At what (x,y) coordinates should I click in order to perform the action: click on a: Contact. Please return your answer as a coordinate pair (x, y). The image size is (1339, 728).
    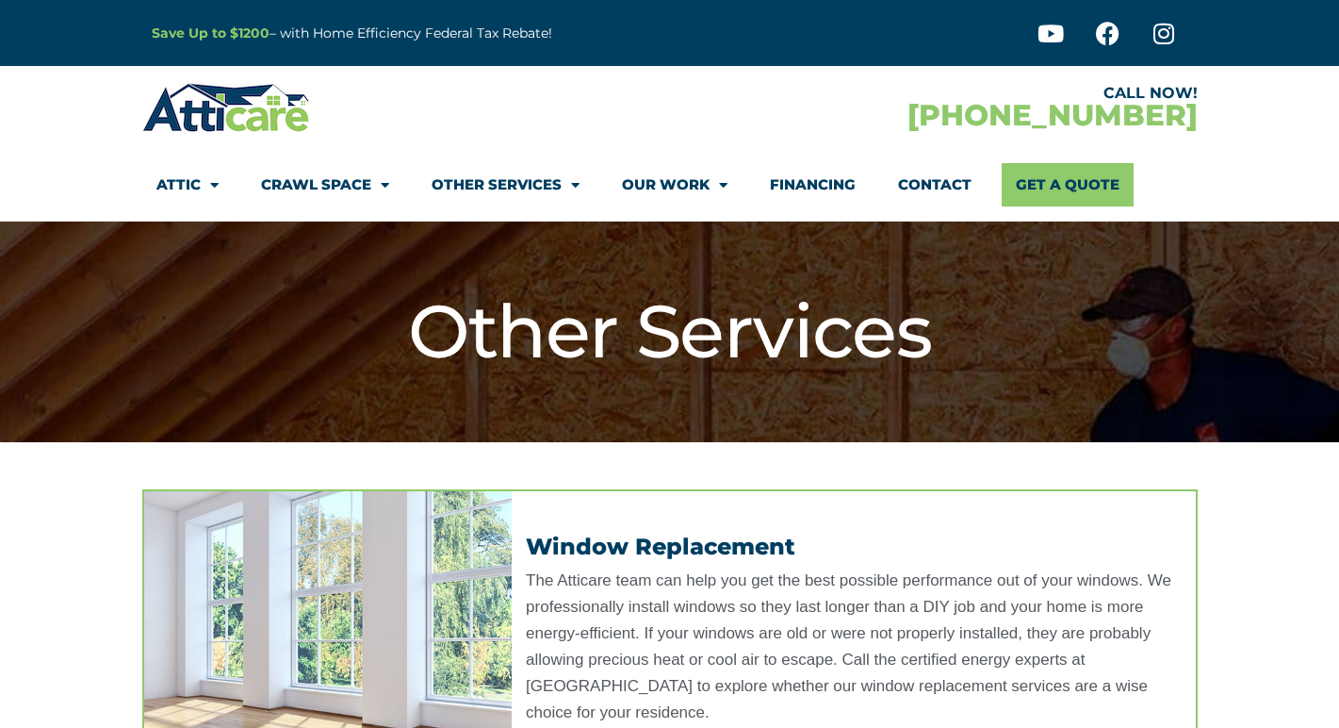
    Looking at the image, I should click on (935, 185).